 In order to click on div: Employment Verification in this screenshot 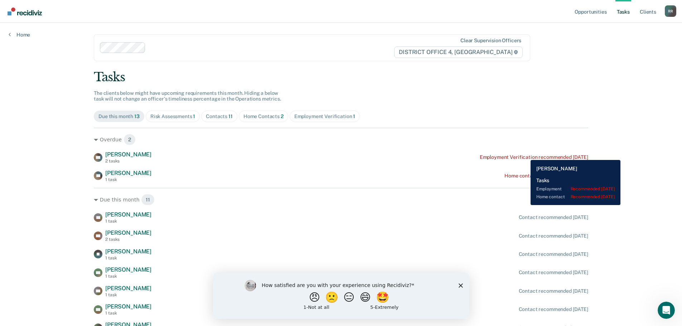, I will do `click(325, 116)`.